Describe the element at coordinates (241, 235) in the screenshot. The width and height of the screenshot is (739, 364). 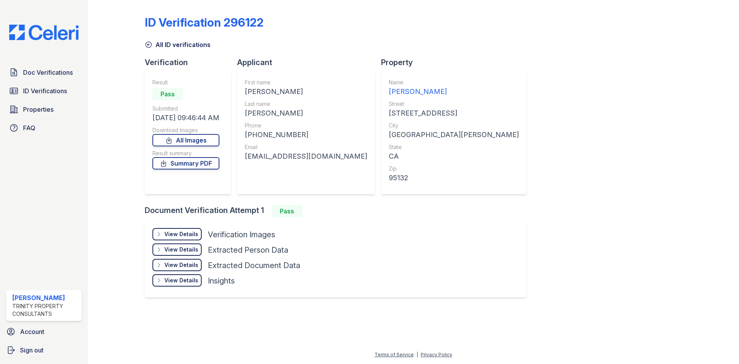
I see `div: Verification Images` at that location.